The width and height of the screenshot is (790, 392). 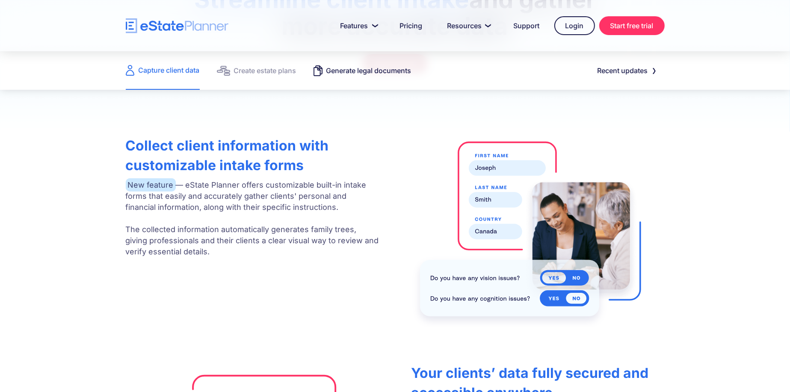 What do you see at coordinates (163, 71) in the screenshot?
I see `a: Capture client data` at bounding box center [163, 71].